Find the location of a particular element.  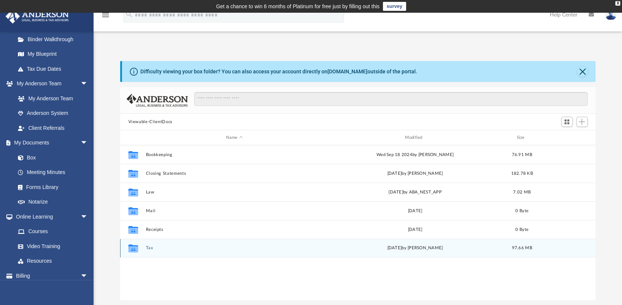

a: menu is located at coordinates (106, 17).